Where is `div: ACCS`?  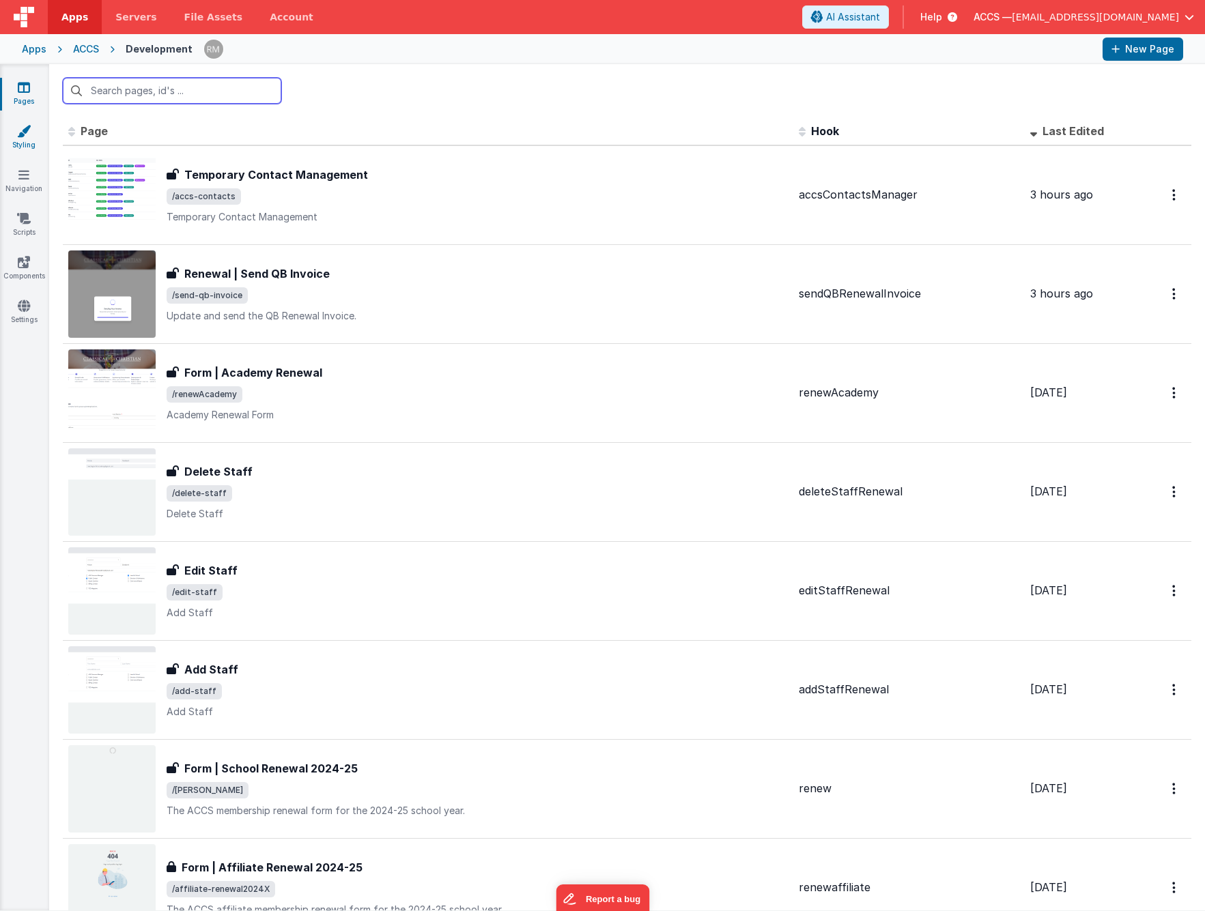 div: ACCS is located at coordinates (86, 49).